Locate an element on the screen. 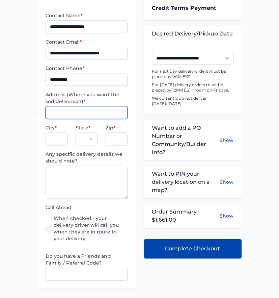 This screenshot has height=298, width=279. span: Complete Checkout is located at coordinates (192, 248).